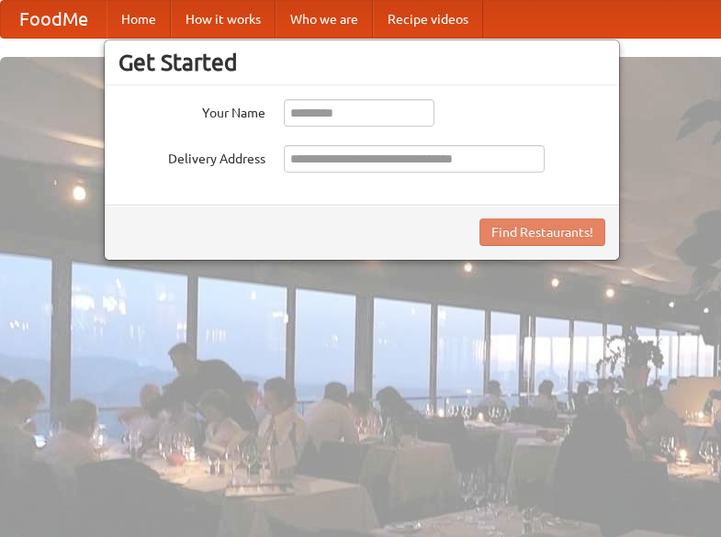 This screenshot has width=721, height=537. What do you see at coordinates (53, 19) in the screenshot?
I see `a: FoodMe` at bounding box center [53, 19].